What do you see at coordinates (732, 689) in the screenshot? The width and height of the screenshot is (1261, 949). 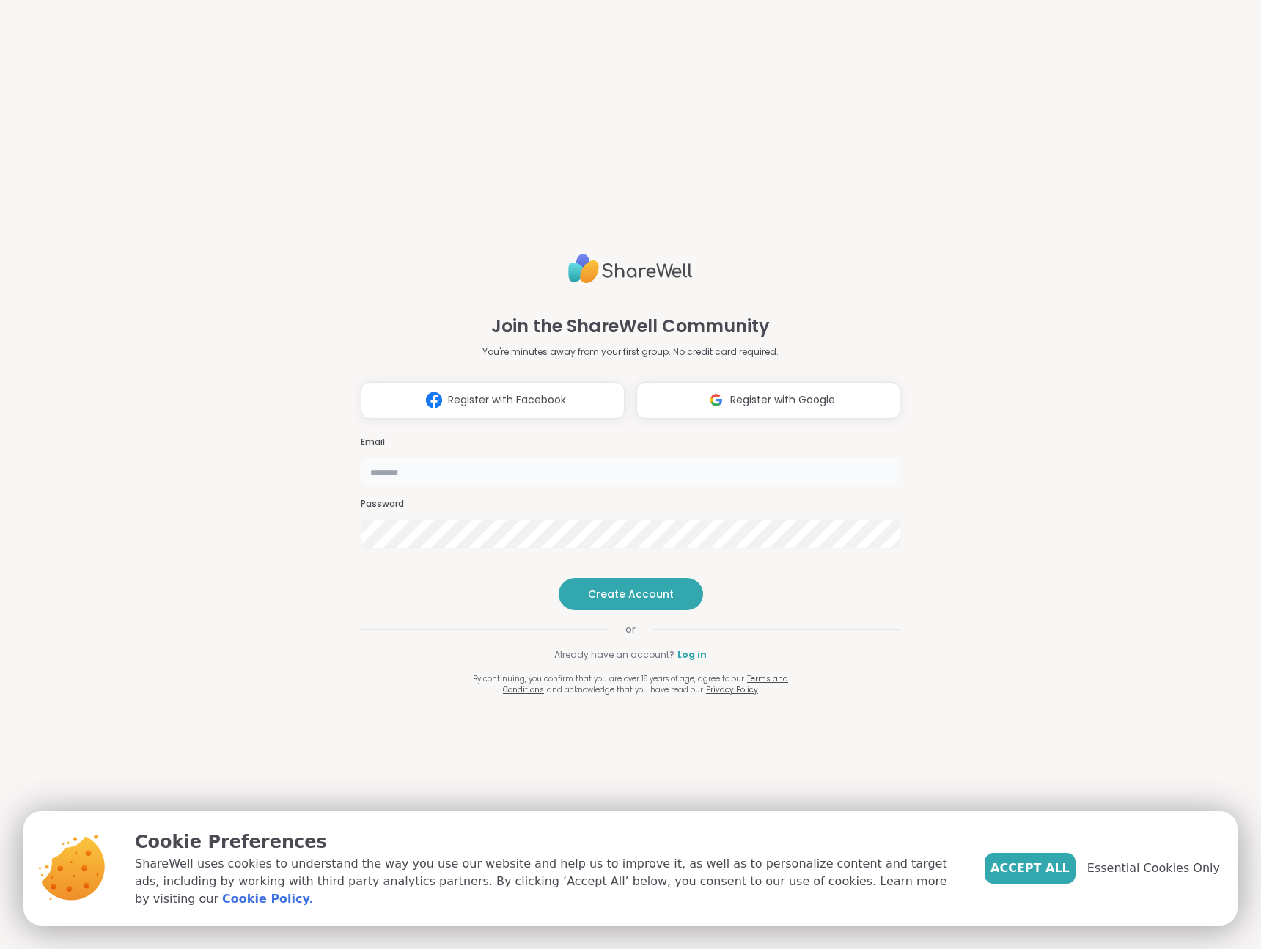 I see `a: Privacy Policy` at bounding box center [732, 689].